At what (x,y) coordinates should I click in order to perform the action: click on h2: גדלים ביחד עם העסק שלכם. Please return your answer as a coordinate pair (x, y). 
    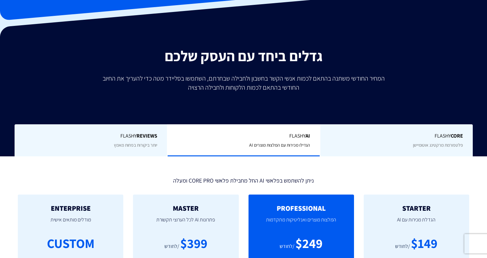
    Looking at the image, I should click on (243, 56).